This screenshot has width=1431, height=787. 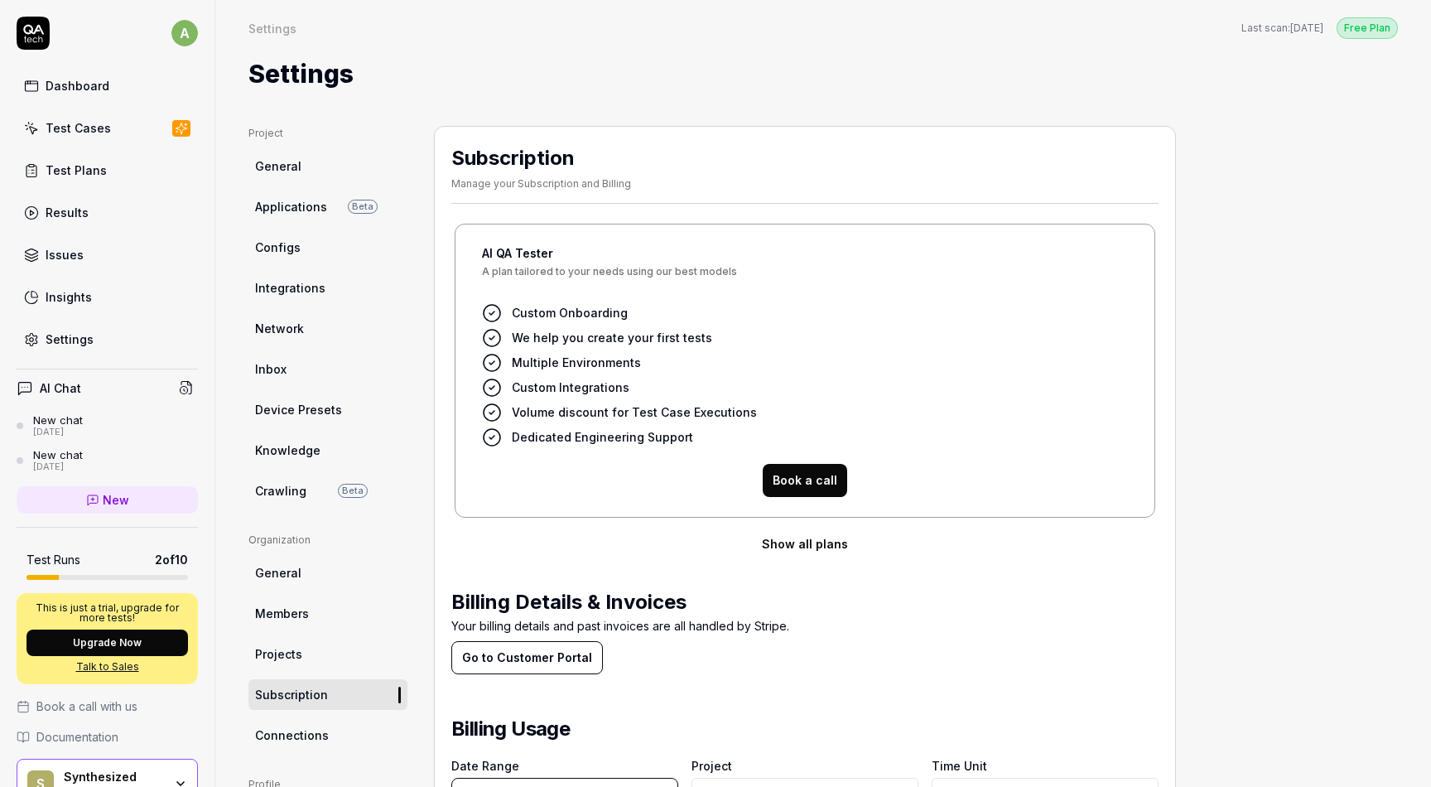 I want to click on label: Project, so click(x=805, y=765).